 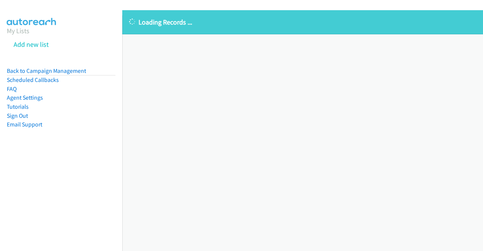 What do you see at coordinates (25, 97) in the screenshot?
I see `a: Agent Settings` at bounding box center [25, 97].